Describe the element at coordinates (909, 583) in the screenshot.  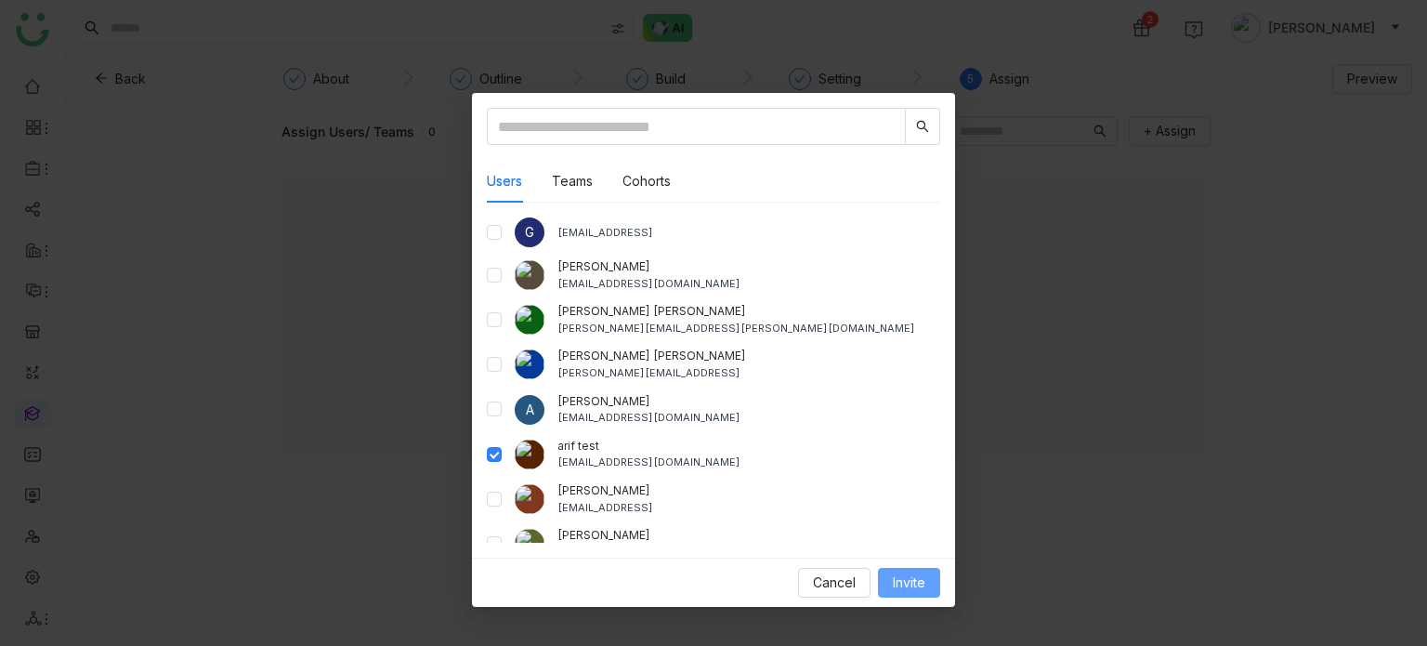
I see `button: Invite` at that location.